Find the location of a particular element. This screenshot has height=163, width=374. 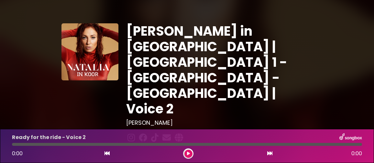

img: YTVS25JmS9CLUqXqkEhs is located at coordinates (90, 52).